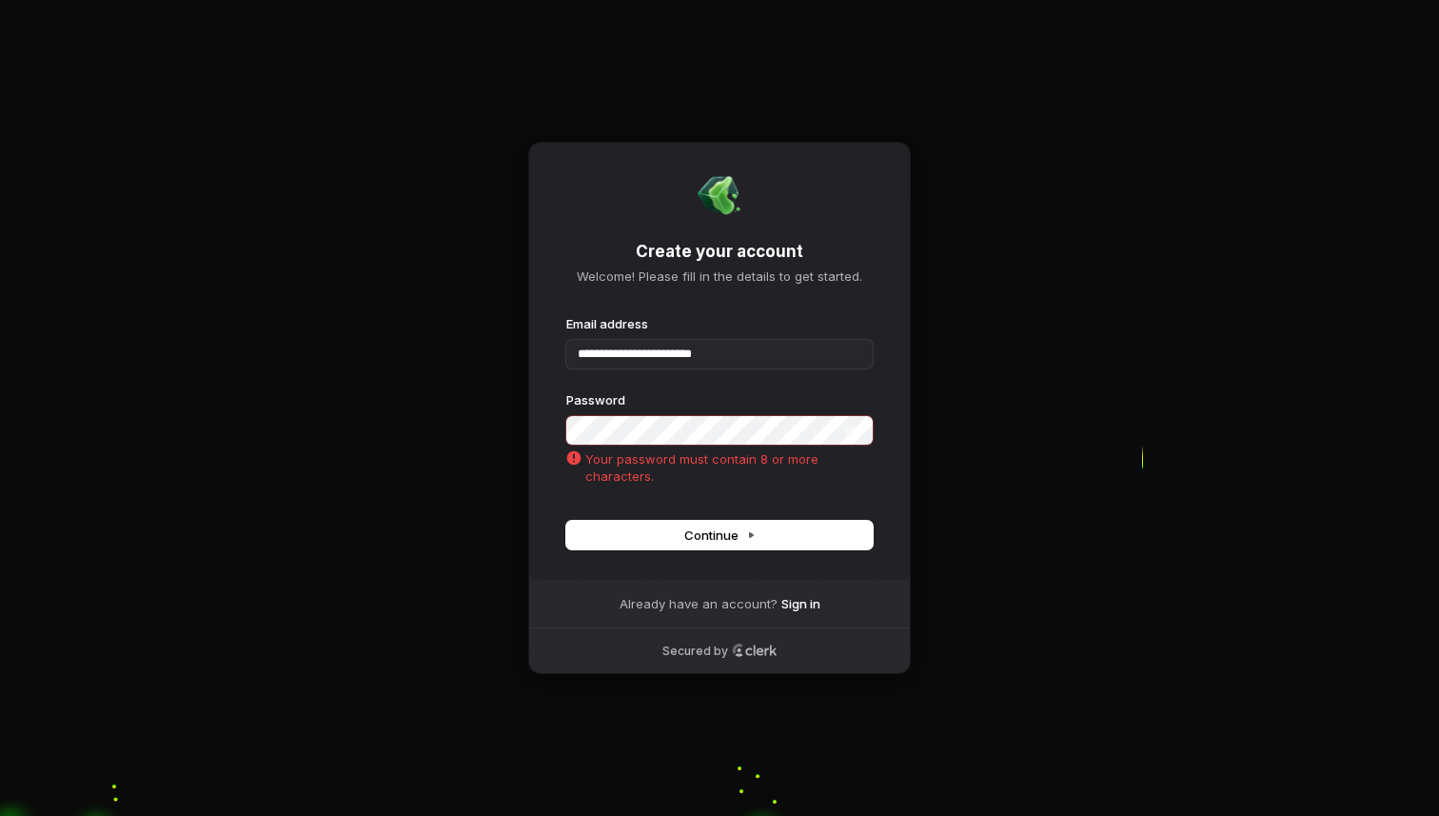  Describe the element at coordinates (699, 603) in the screenshot. I see `span: Already have an account?` at that location.